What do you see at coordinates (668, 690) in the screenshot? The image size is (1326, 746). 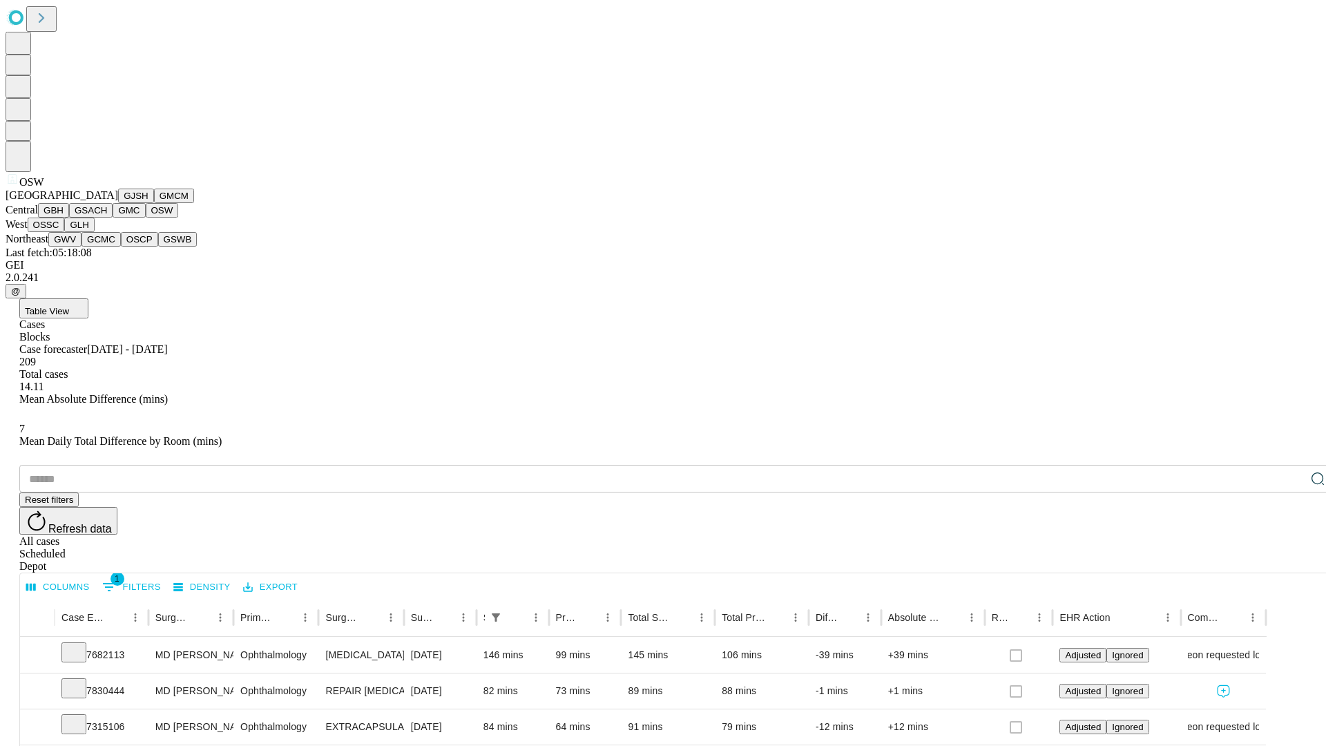 I see `div: 89 mins` at bounding box center [668, 690].